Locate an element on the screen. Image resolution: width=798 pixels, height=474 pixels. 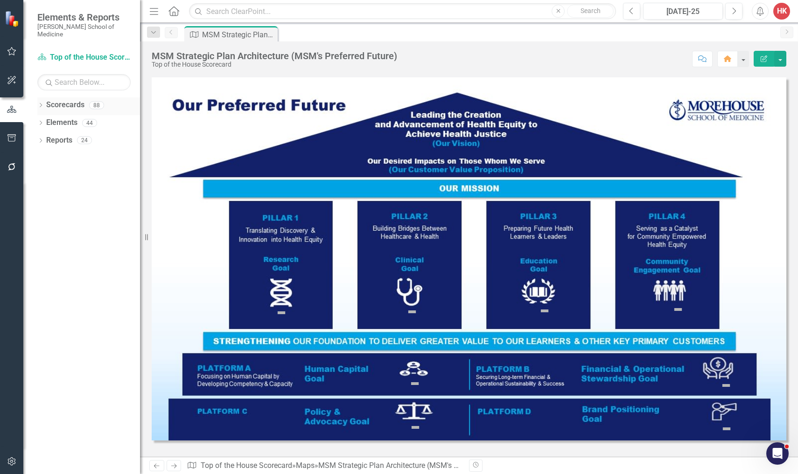
input: Search Below... is located at coordinates (84, 82).